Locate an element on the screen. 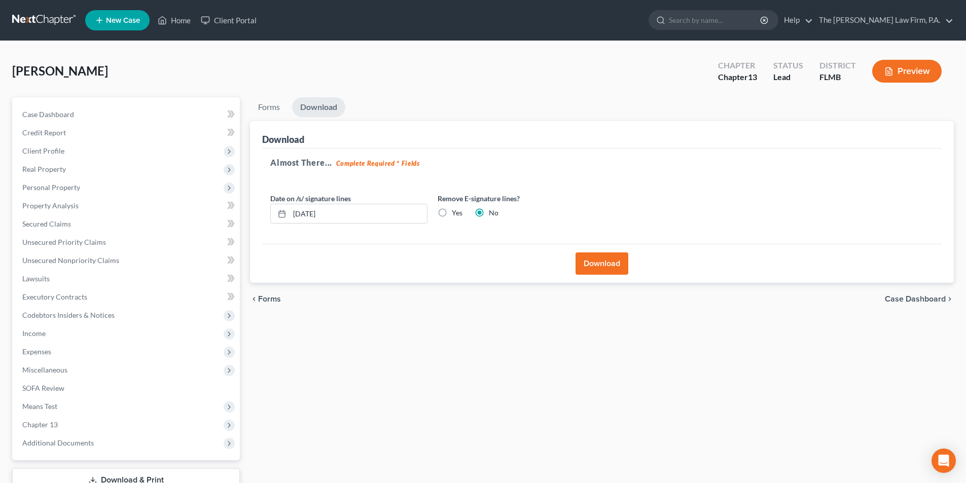 The width and height of the screenshot is (966, 483). strong: Complete Required * Fields is located at coordinates (378, 163).